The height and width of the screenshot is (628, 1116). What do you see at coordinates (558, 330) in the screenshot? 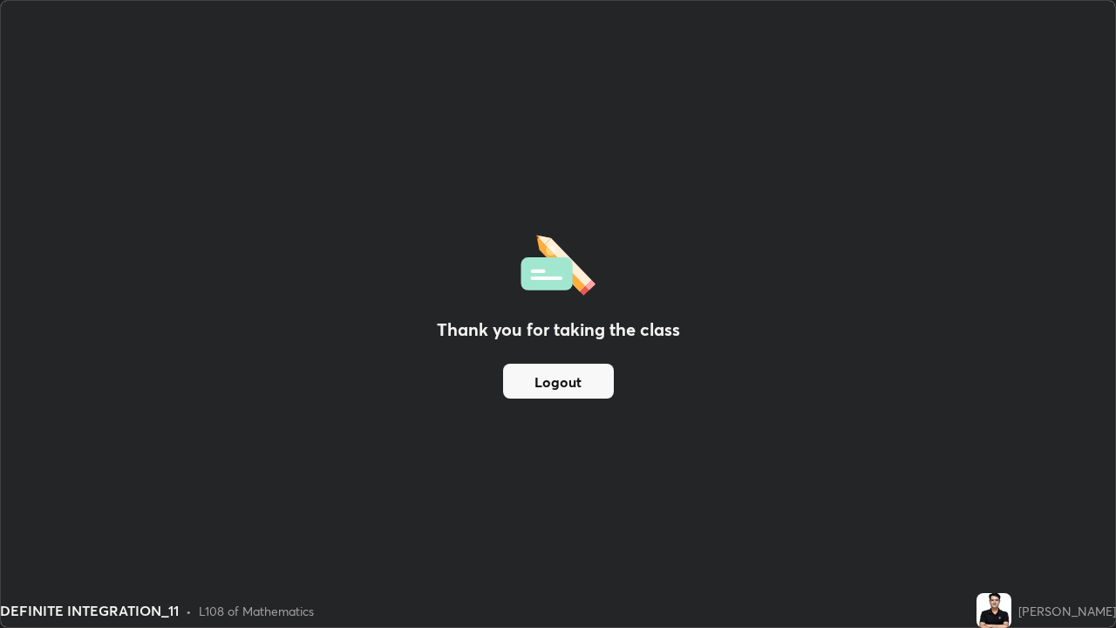
I see `h2: Thank you for taking the class` at bounding box center [558, 330].